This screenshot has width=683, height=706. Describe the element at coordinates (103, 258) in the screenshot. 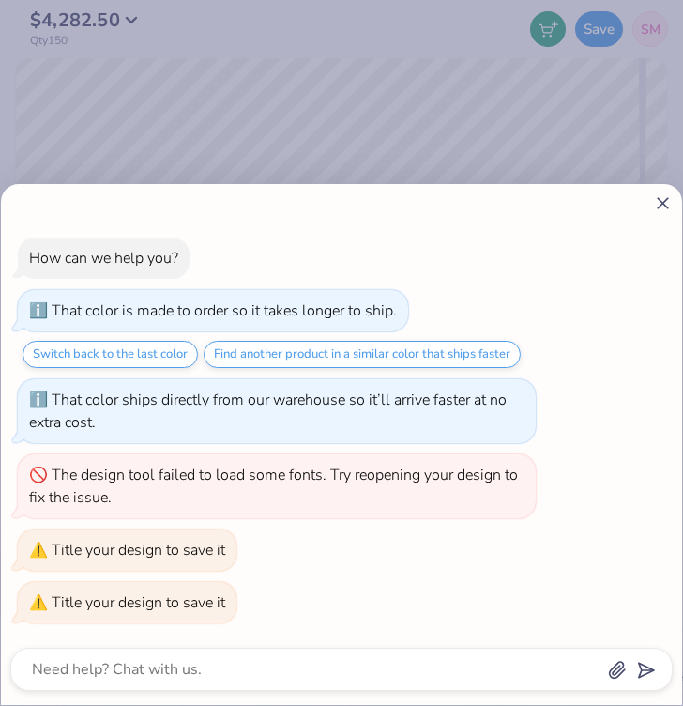

I see `div: How can we help you?` at that location.